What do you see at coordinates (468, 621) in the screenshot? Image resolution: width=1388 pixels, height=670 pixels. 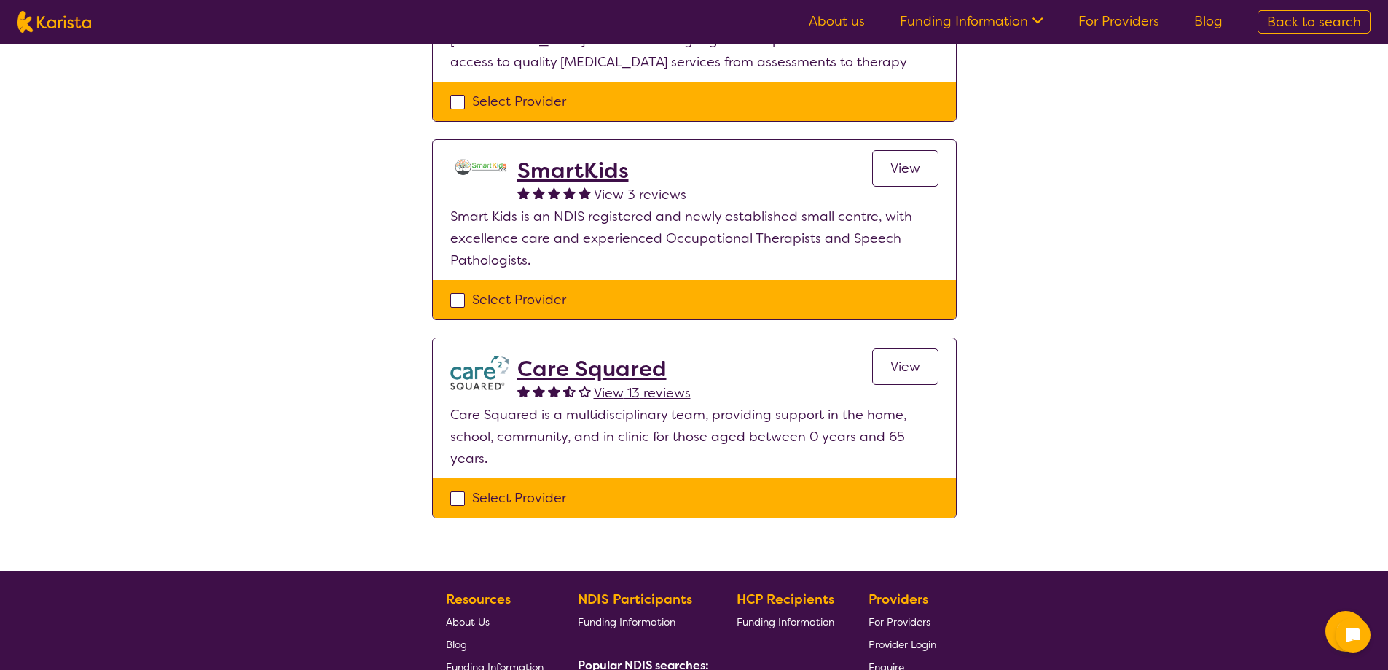 I see `span: About Us` at bounding box center [468, 621].